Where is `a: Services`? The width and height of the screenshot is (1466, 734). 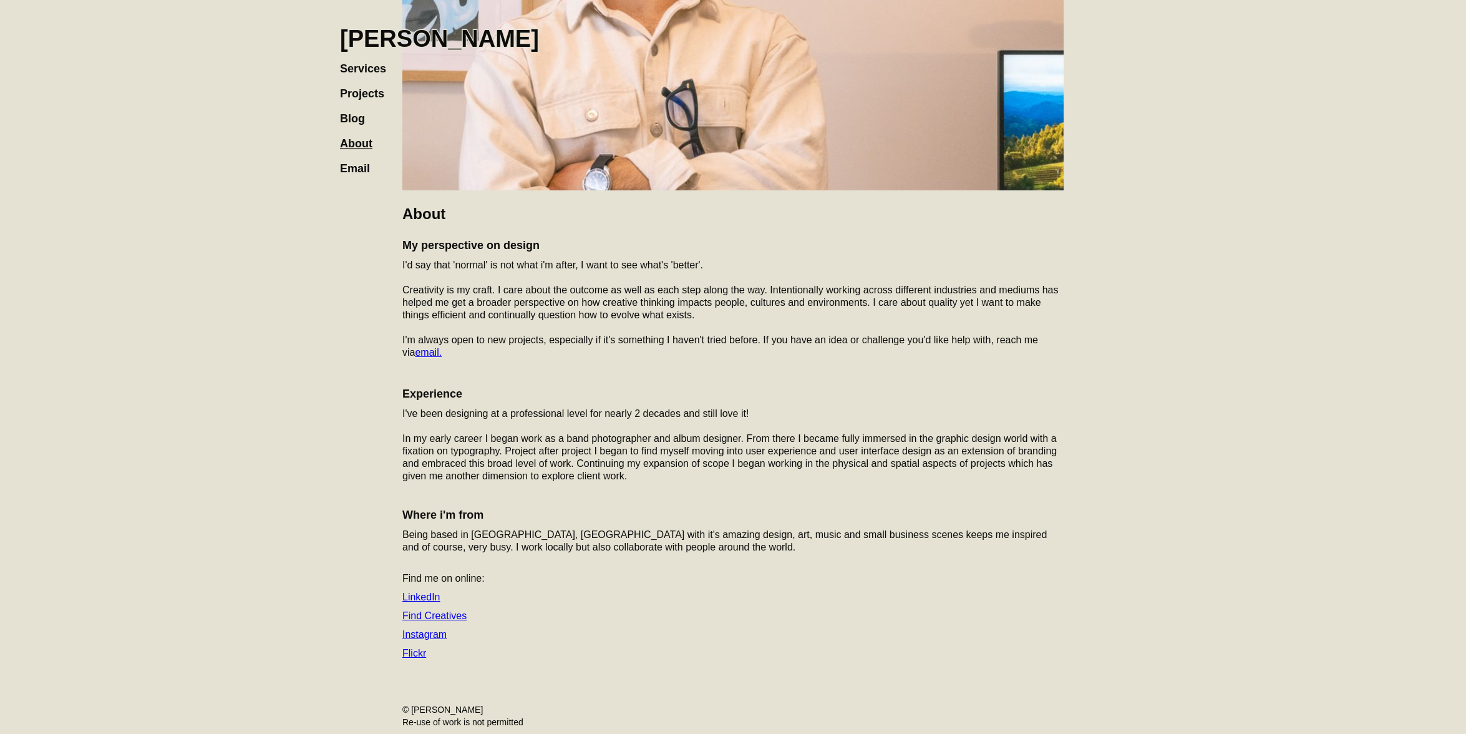
a: Services is located at coordinates (369, 62).